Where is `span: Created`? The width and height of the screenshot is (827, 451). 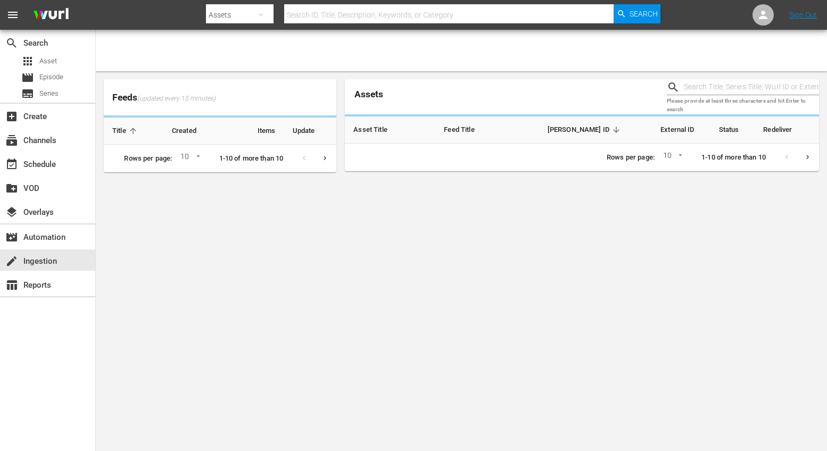
span: Created is located at coordinates (191, 131).